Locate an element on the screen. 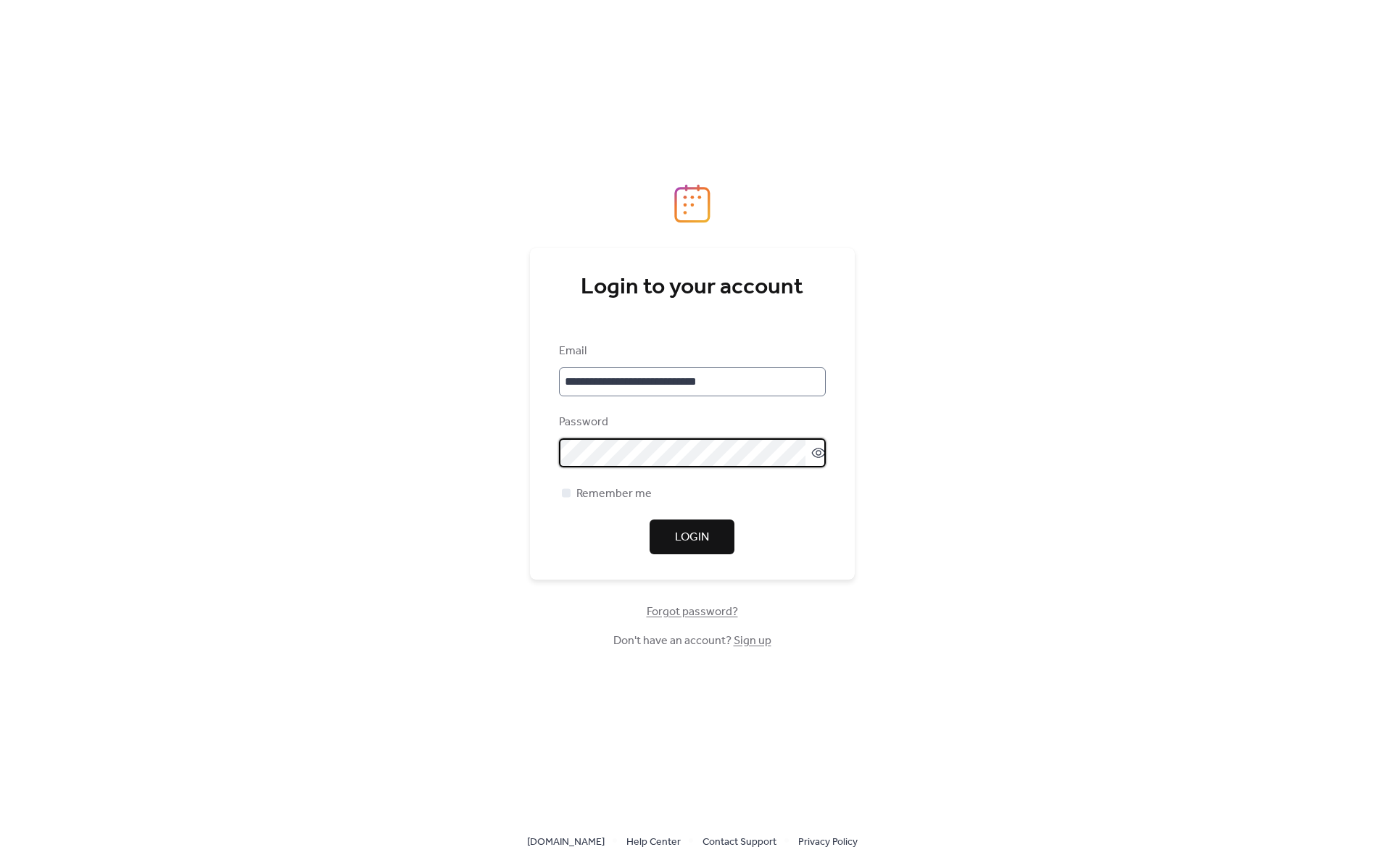  span: Forgot password? is located at coordinates (692, 613).